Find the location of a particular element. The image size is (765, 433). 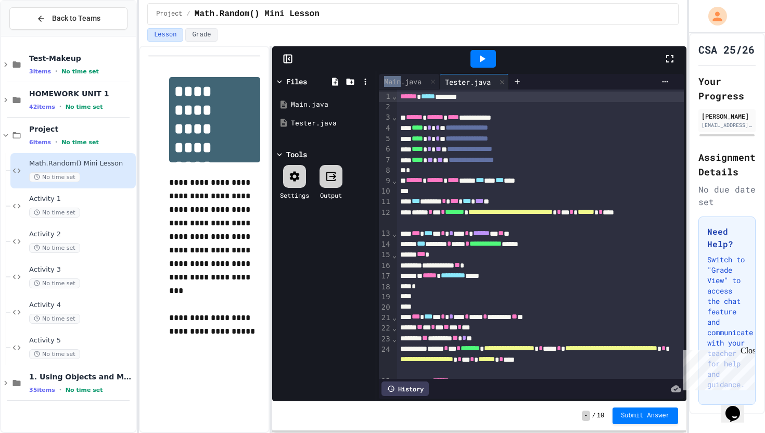

div: 24 is located at coordinates (385, 360).